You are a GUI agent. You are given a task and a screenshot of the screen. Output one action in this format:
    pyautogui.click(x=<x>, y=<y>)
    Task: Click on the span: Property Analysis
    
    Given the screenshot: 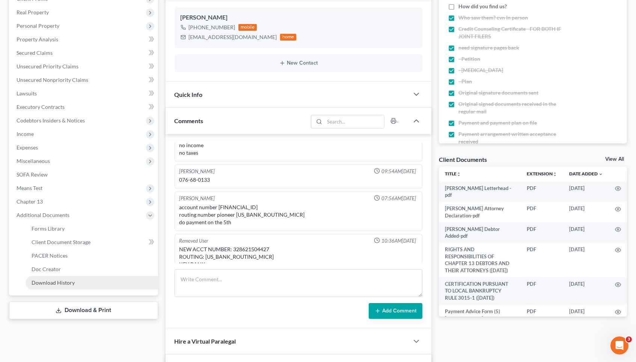 What is the action you would take?
    pyautogui.click(x=37, y=39)
    